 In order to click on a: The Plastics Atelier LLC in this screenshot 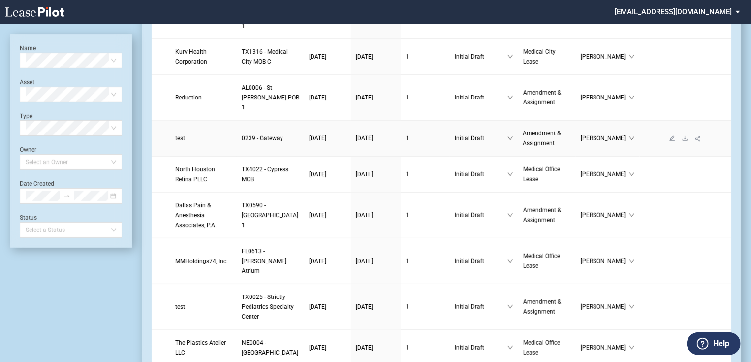, I will do `click(203, 347)`.